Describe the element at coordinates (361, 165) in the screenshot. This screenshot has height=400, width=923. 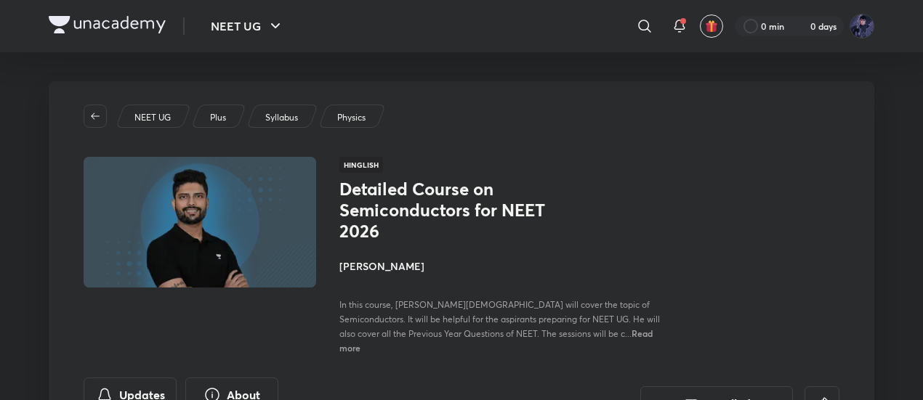
I see `span: Hinglish` at that location.